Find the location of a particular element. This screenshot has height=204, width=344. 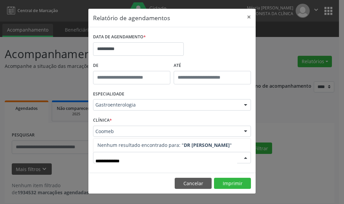

button: Close is located at coordinates (249, 17).